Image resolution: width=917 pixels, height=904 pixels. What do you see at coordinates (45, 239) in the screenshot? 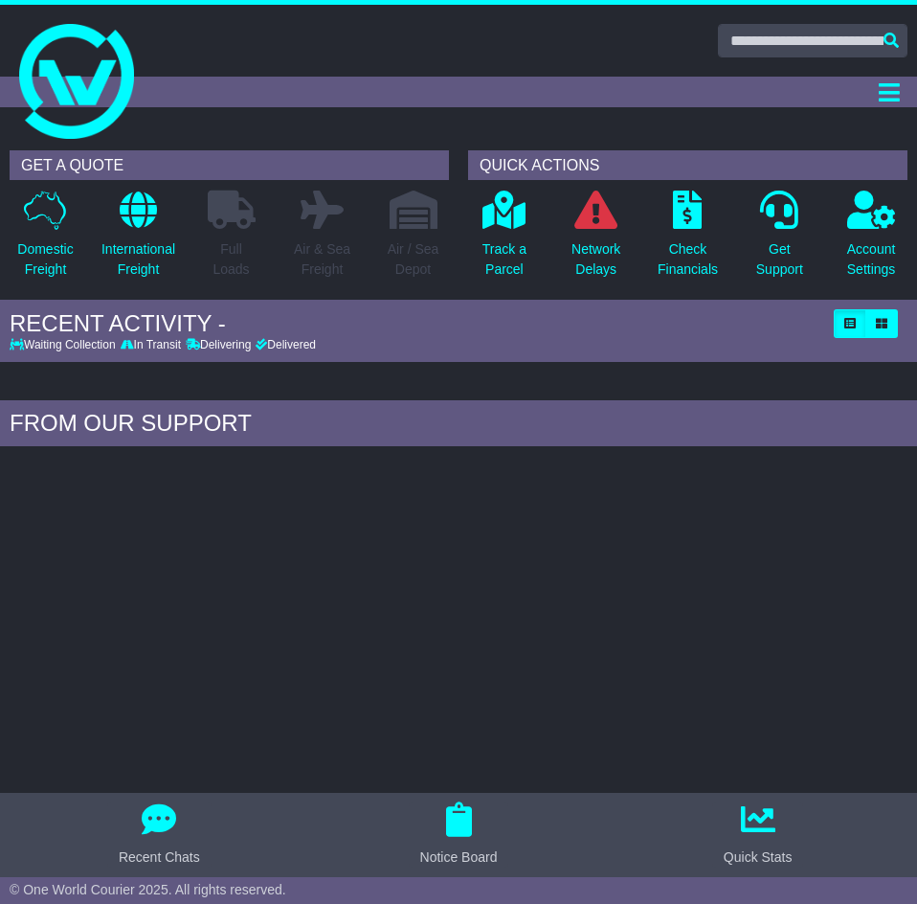
I see `a: DomesticFreight` at bounding box center [45, 239].